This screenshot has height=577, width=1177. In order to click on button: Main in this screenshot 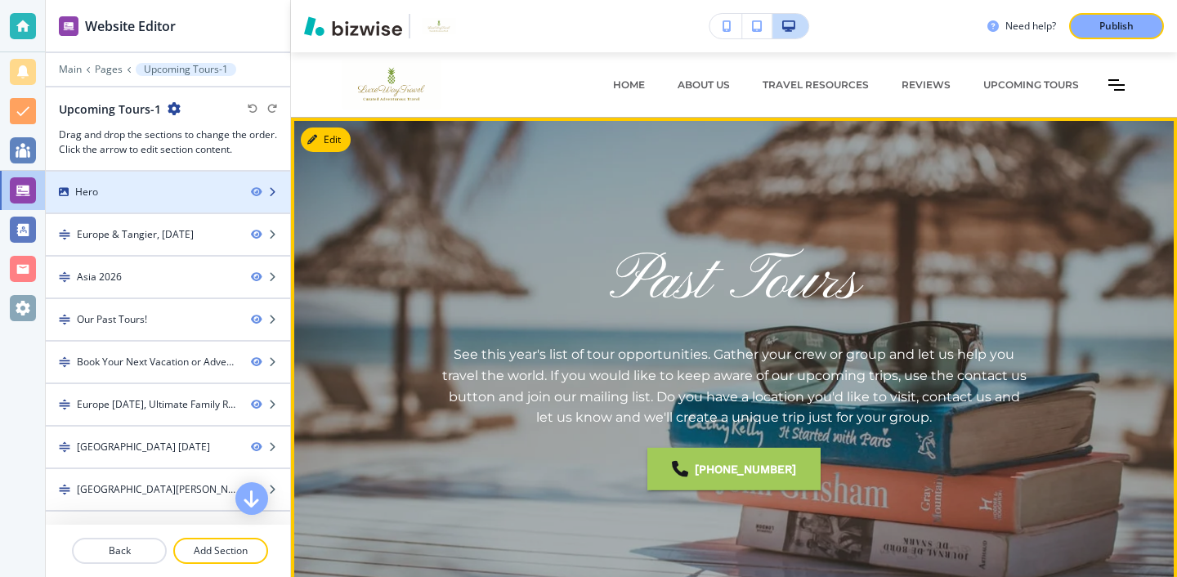, I will do `click(70, 69)`.